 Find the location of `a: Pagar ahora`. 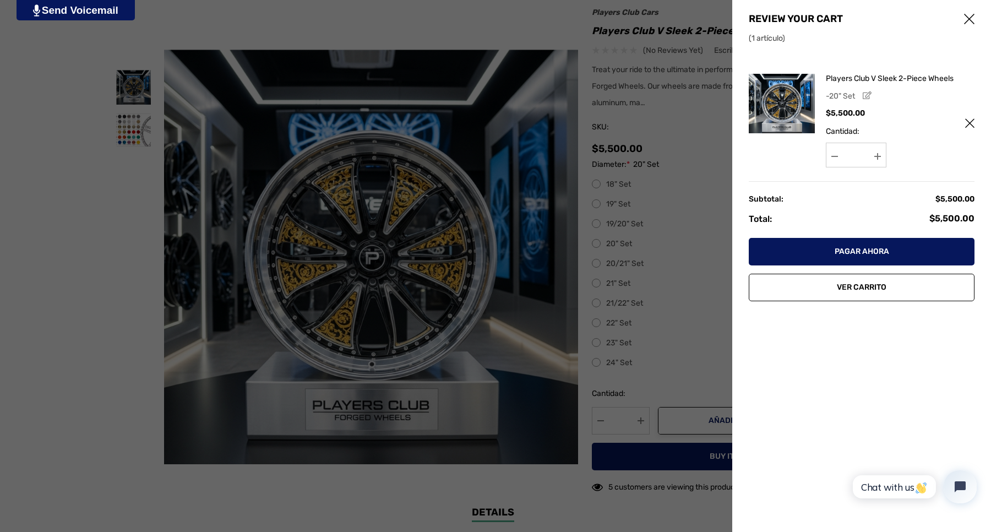

a: Pagar ahora is located at coordinates (862, 252).